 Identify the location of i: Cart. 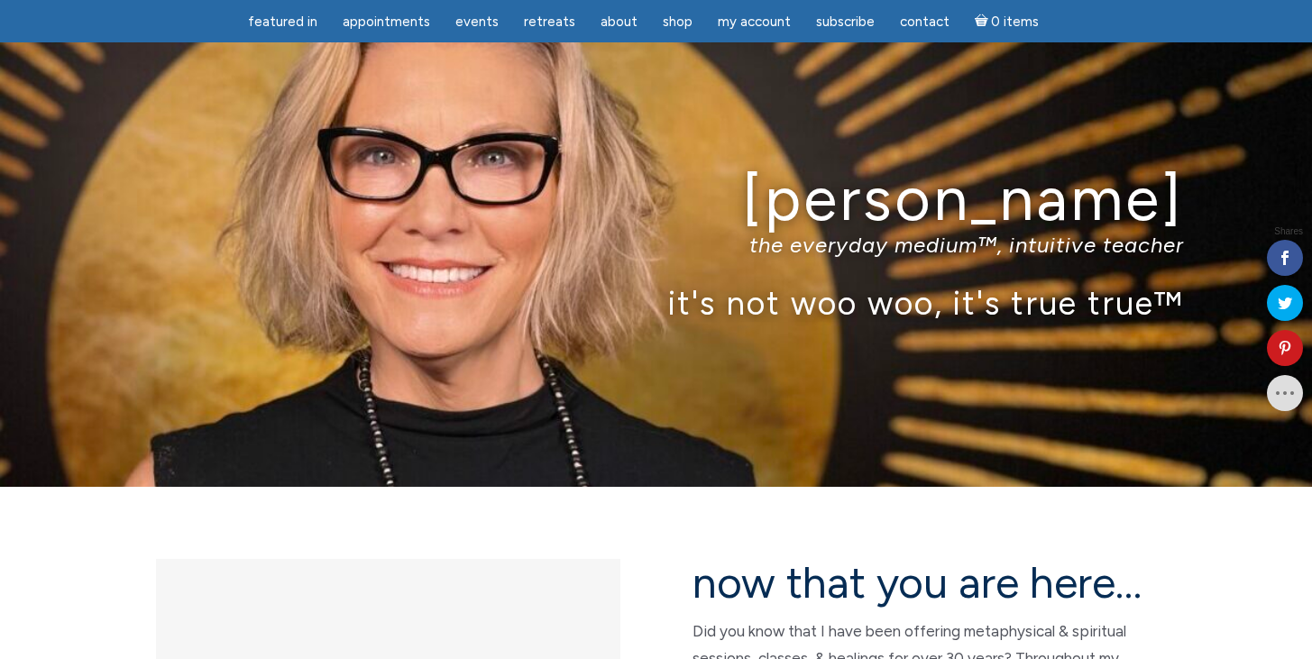
(983, 22).